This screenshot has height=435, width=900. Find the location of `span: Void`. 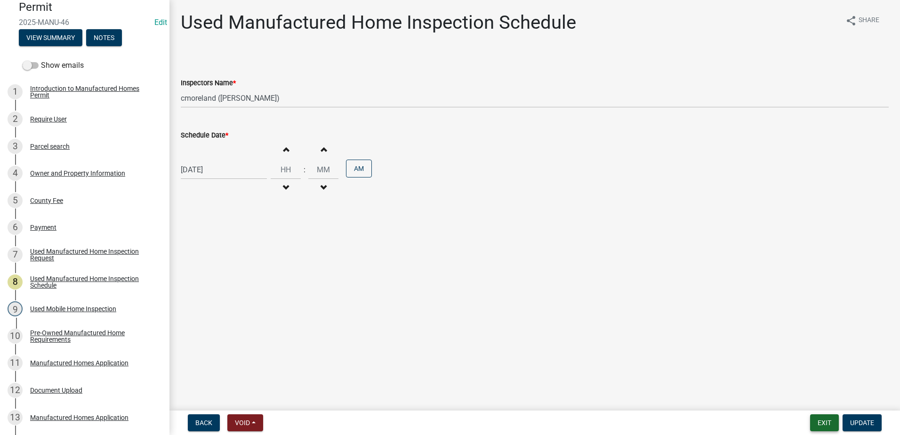

span: Void is located at coordinates (242, 423).